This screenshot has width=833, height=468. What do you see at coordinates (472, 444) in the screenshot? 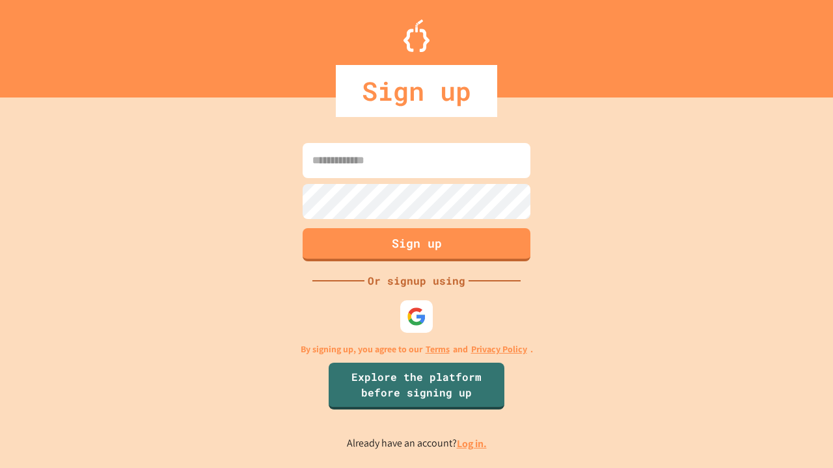
I see `a: Log in.` at bounding box center [472, 444].